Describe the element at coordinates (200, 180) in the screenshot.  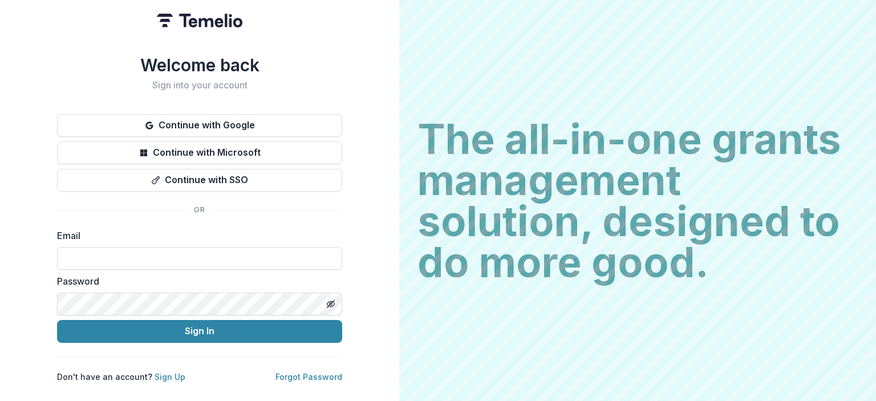
I see `button: Continue with SSO` at that location.